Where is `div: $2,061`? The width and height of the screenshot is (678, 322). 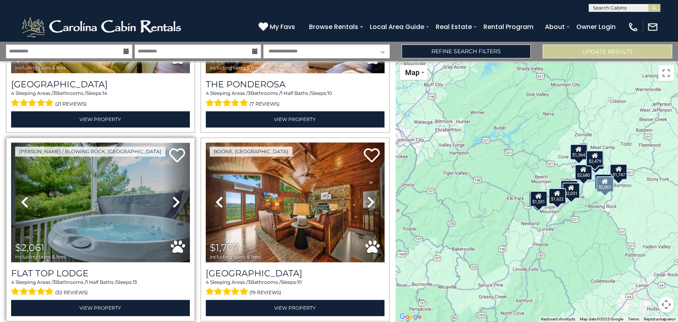
div: $2,061 is located at coordinates (605, 184).